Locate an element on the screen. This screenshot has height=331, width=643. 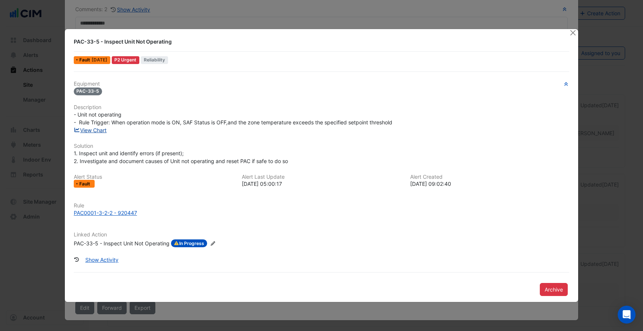
button: Show Activity is located at coordinates (102, 260).